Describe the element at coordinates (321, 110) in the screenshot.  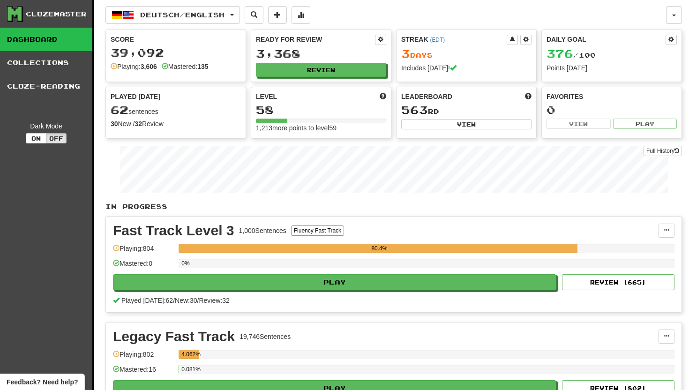
I see `div: 58` at that location.